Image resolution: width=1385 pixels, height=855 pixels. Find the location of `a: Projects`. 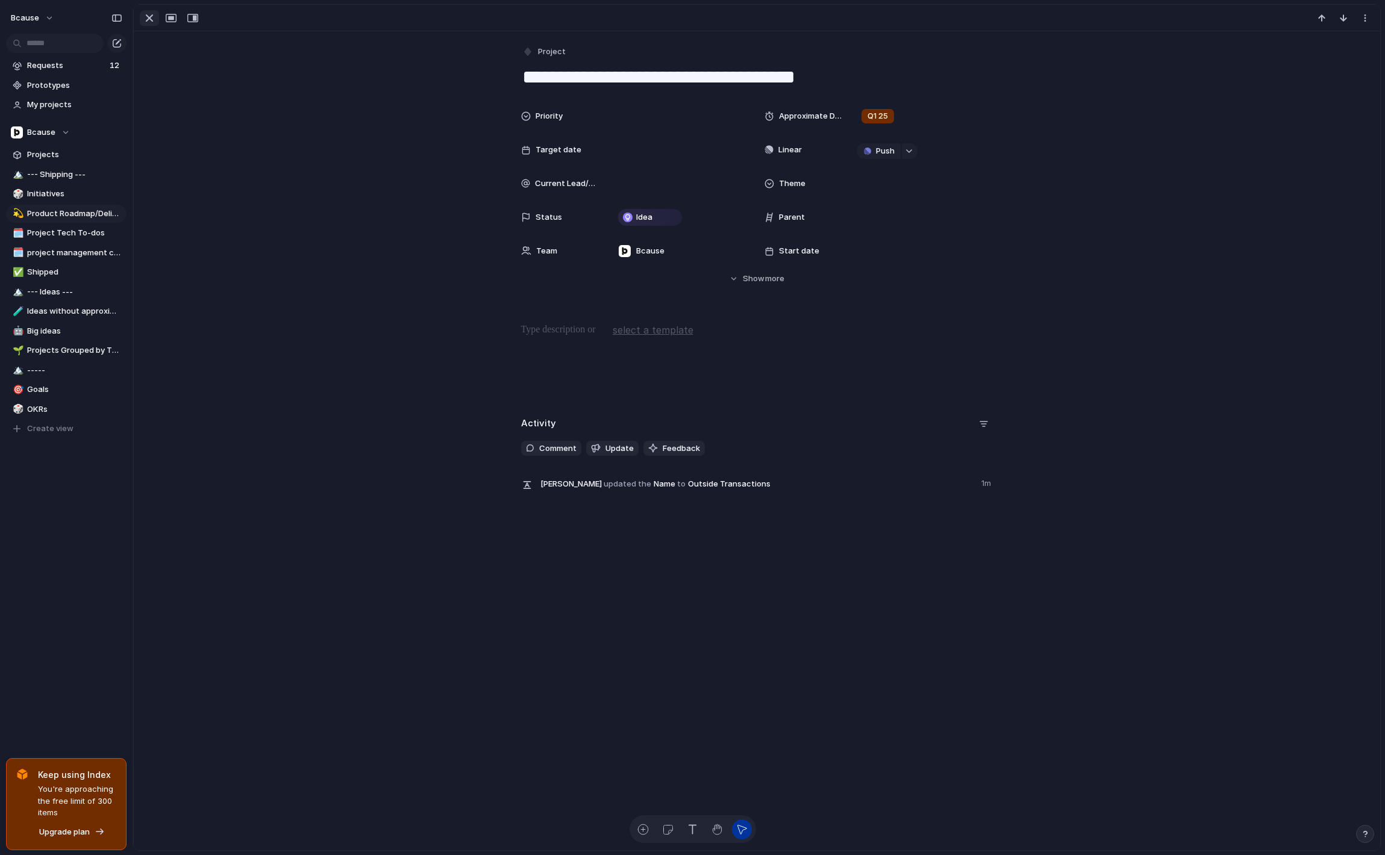

a: Projects is located at coordinates (66, 155).